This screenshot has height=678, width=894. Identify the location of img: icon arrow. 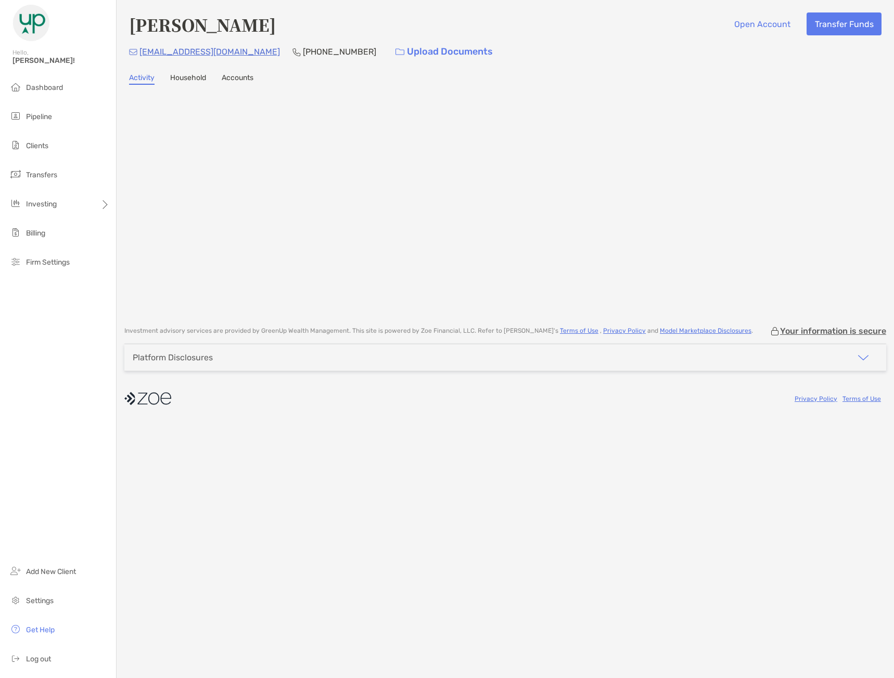
(863, 358).